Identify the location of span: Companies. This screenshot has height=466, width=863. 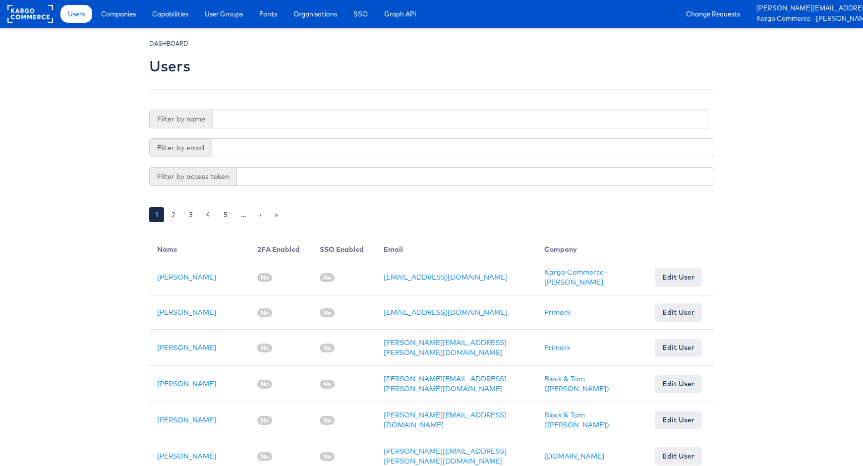
(118, 14).